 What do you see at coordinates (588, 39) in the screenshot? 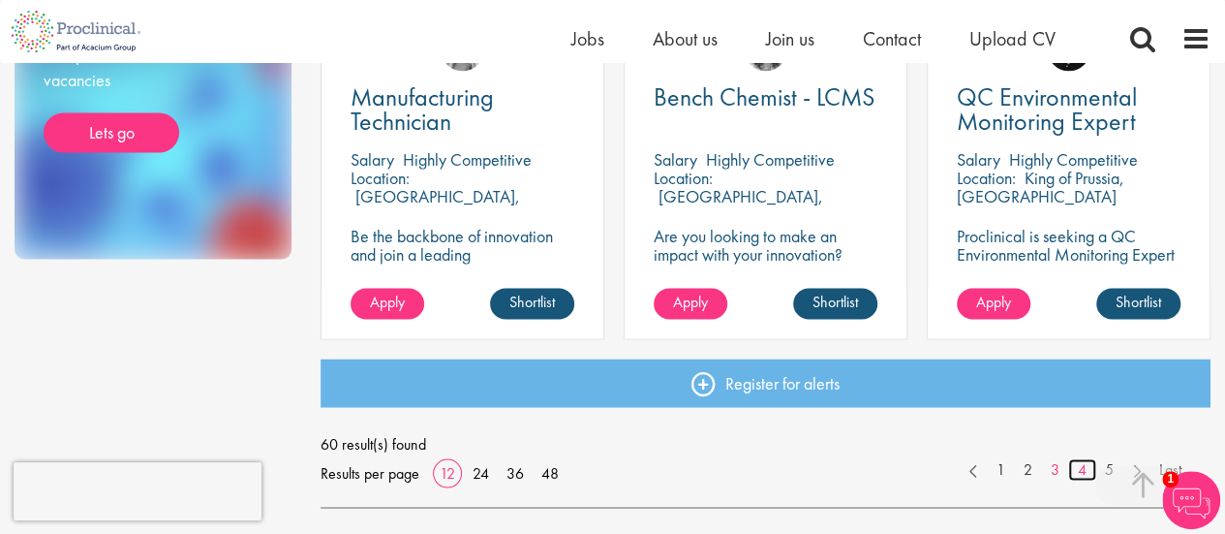
I see `span: Jobs` at bounding box center [588, 39].